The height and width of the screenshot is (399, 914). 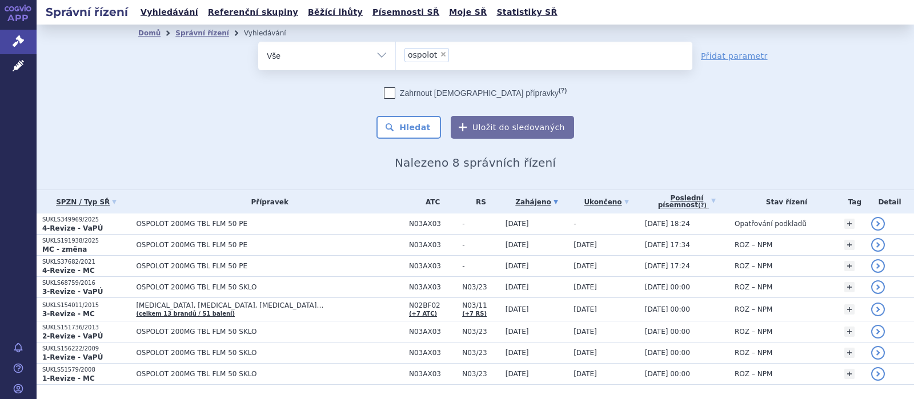 I want to click on p: SUKLS191938/2025, so click(x=86, y=241).